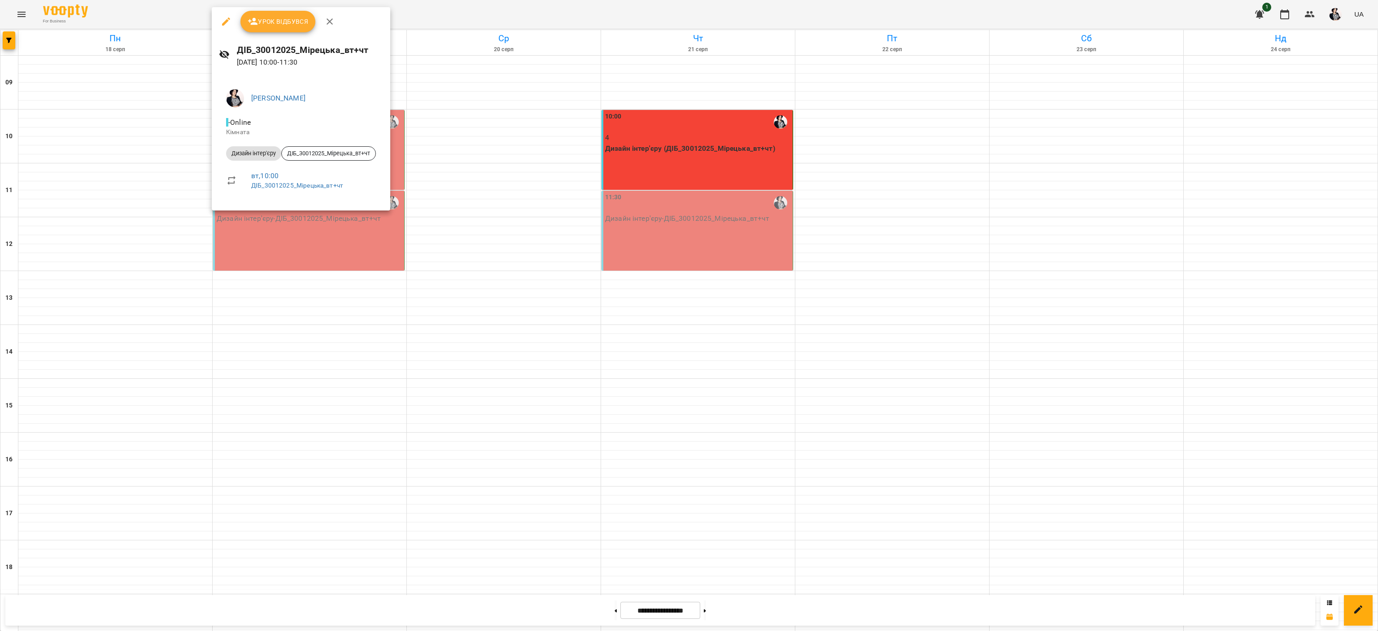 The width and height of the screenshot is (1378, 631). I want to click on a: ДІБ_30012025_Мірецька_вт+чт, so click(297, 185).